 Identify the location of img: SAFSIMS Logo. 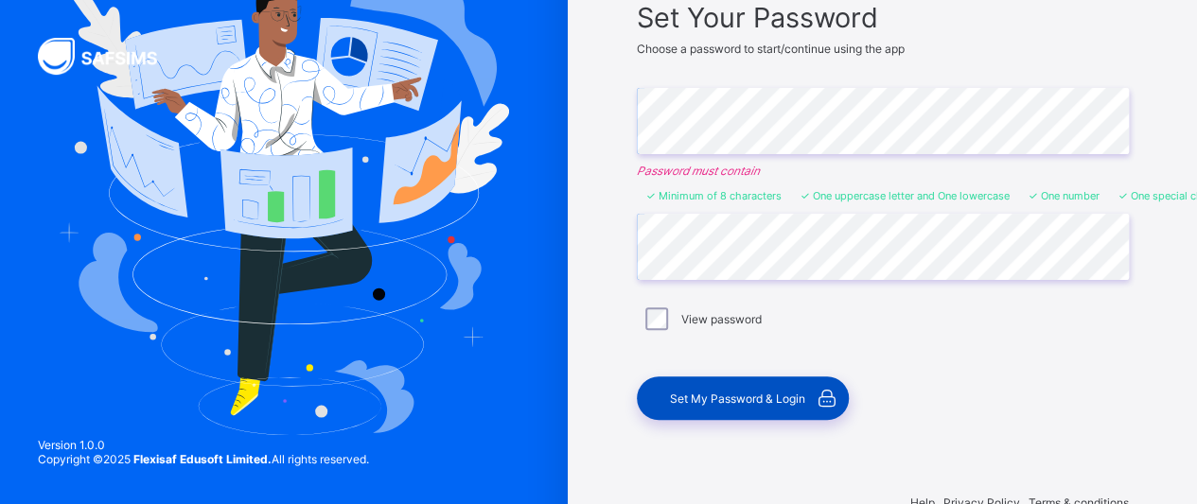
(109, 56).